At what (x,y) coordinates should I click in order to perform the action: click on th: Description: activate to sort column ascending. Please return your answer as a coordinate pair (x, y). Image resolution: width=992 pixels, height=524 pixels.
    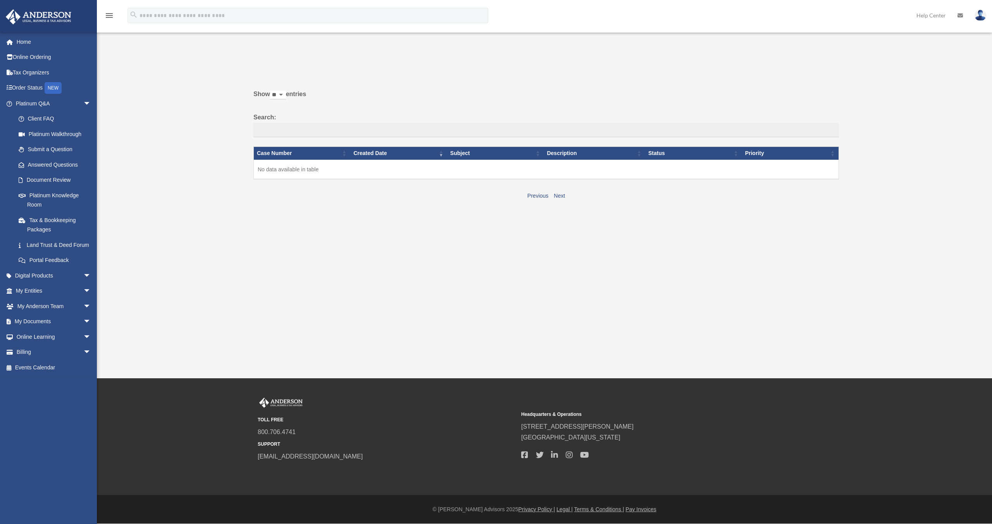
    Looking at the image, I should click on (594, 153).